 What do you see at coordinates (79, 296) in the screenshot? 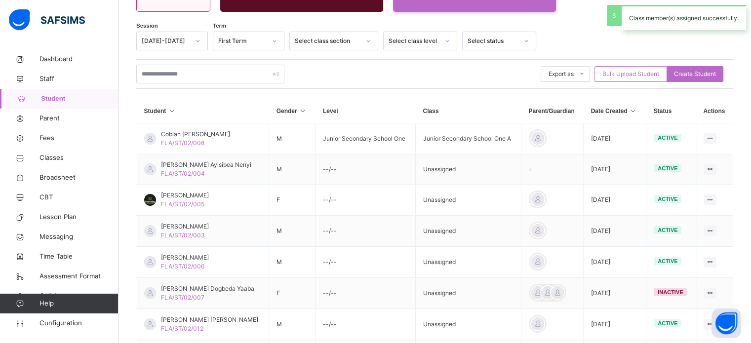
I see `span: Collaborators` at bounding box center [79, 296].